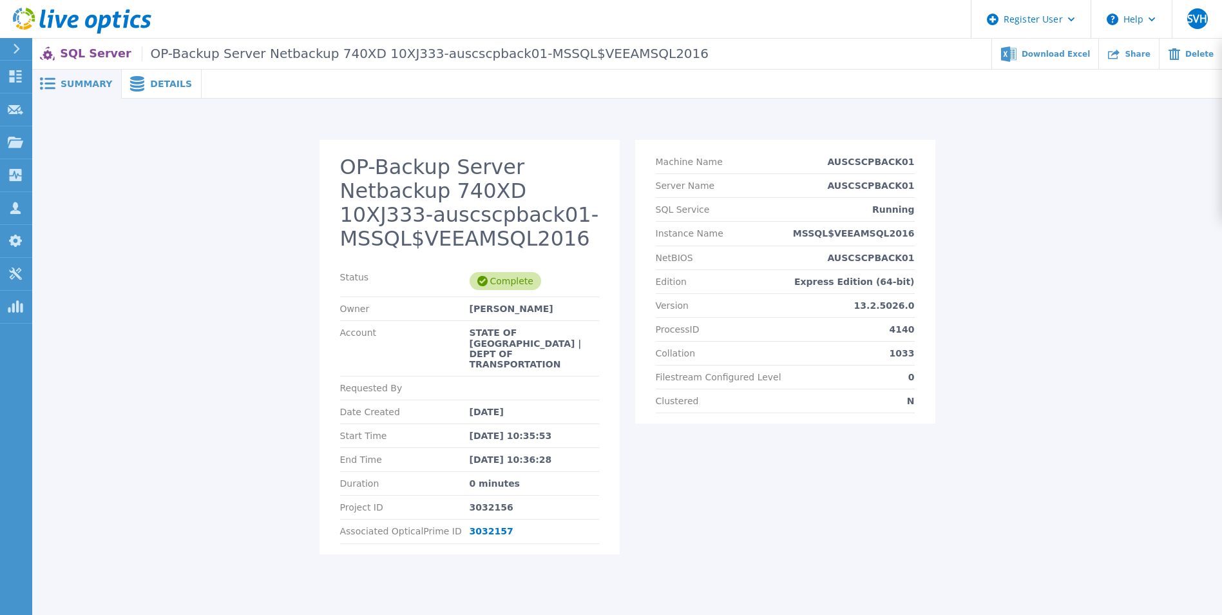  What do you see at coordinates (405, 507) in the screenshot?
I see `p: Project ID` at bounding box center [405, 507].